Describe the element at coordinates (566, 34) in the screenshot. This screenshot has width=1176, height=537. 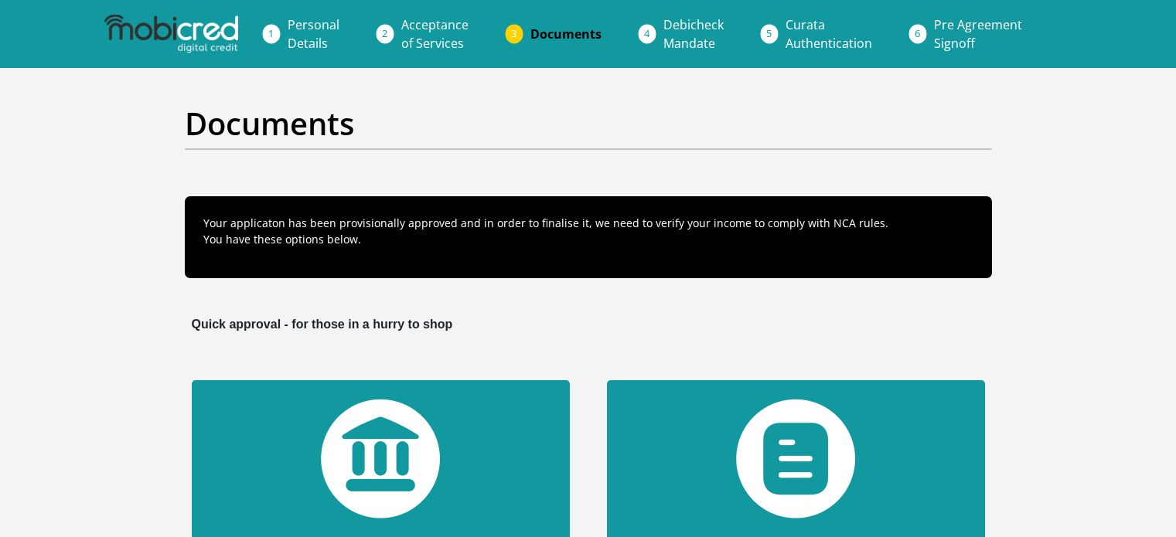
I see `span: Documents` at that location.